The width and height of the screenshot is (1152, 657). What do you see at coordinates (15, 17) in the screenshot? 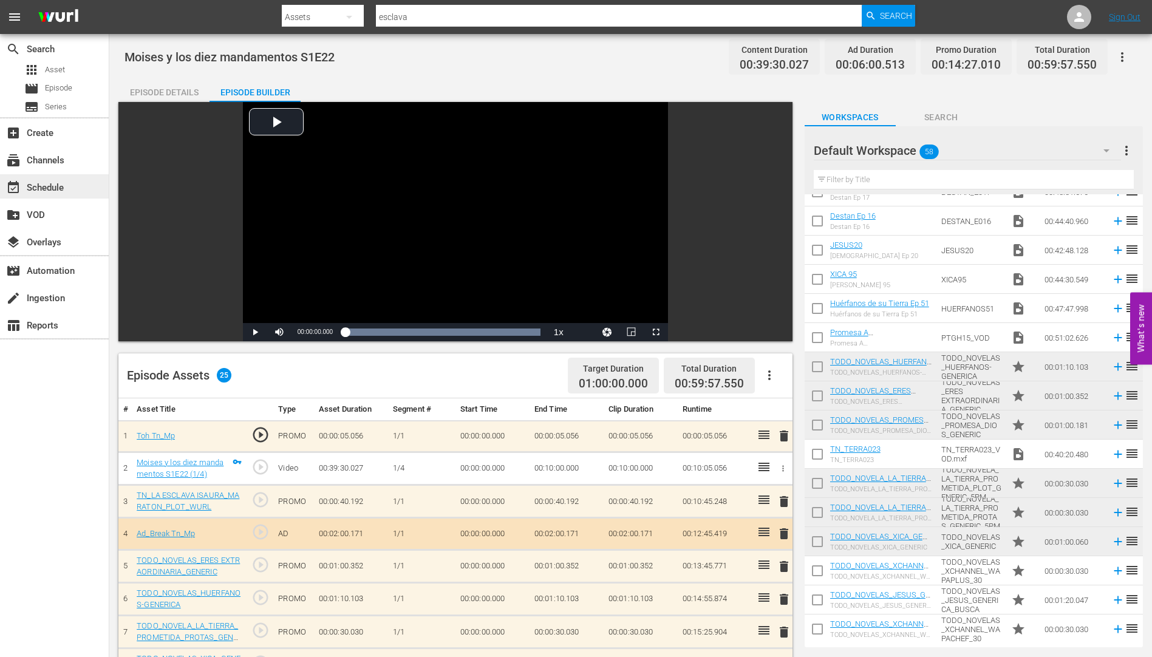
I see `span: menu` at bounding box center [15, 17].